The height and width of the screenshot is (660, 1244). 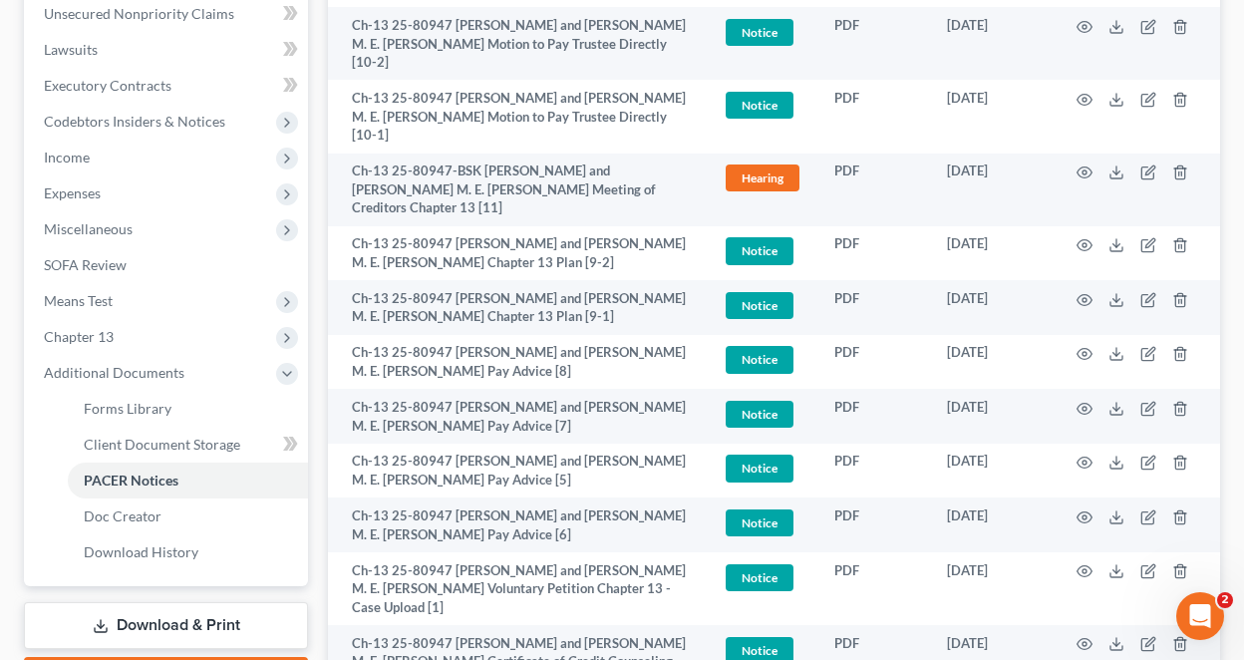 I want to click on a: SOFA Review, so click(x=167, y=265).